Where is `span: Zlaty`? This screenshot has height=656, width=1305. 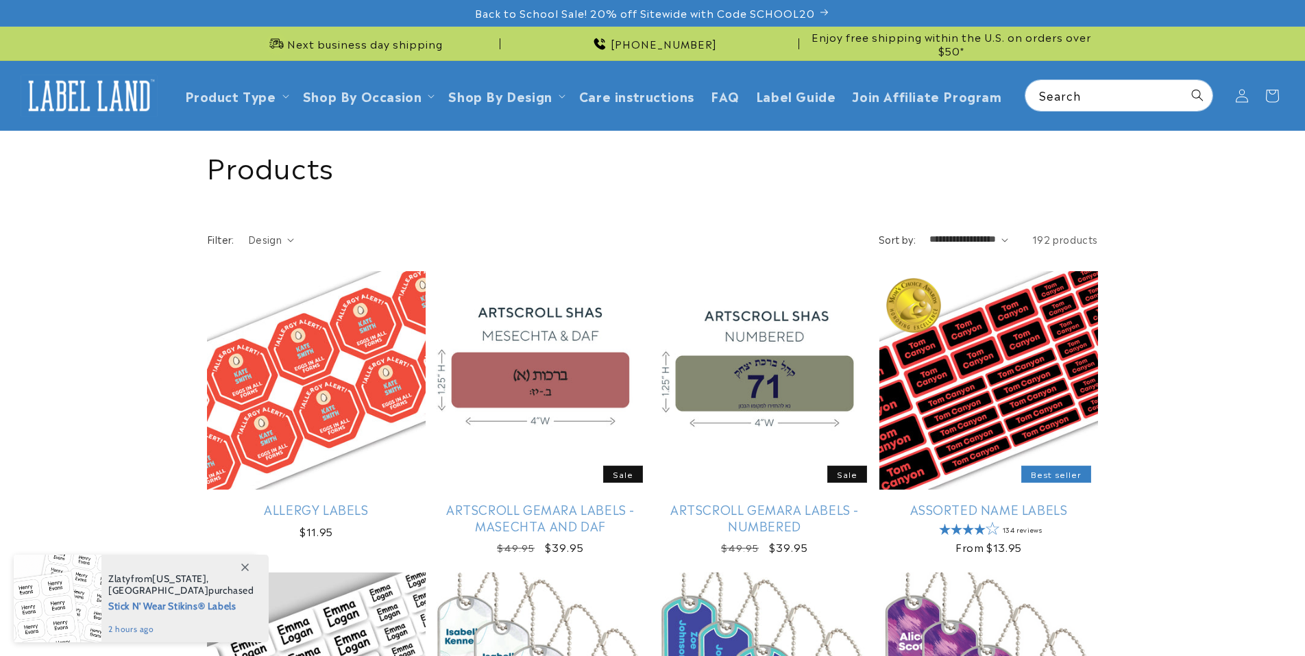 span: Zlaty is located at coordinates (119, 579).